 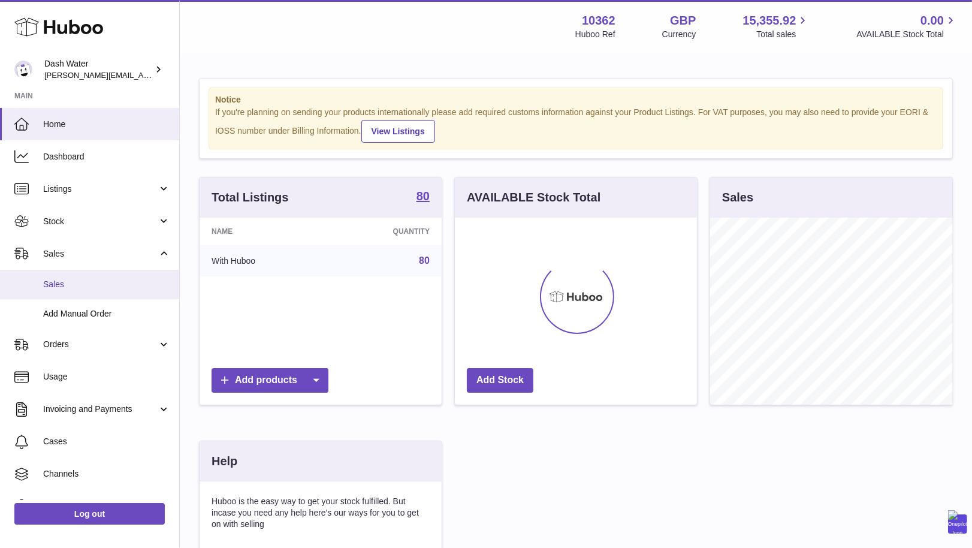 What do you see at coordinates (599, 20) in the screenshot?
I see `strong: 10362` at bounding box center [599, 20].